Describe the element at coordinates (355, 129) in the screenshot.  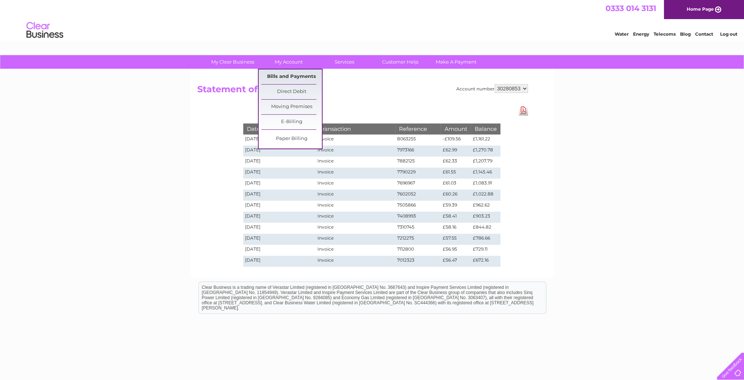
I see `th: Transaction` at that location.